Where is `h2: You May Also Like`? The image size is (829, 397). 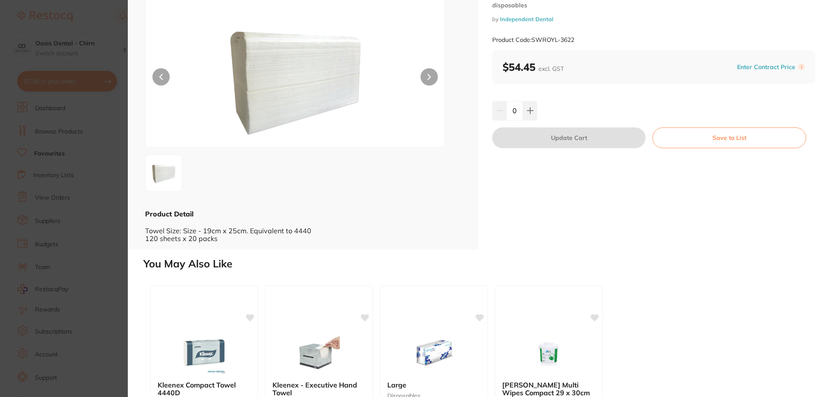 h2: You May Also Like is located at coordinates (485, 264).